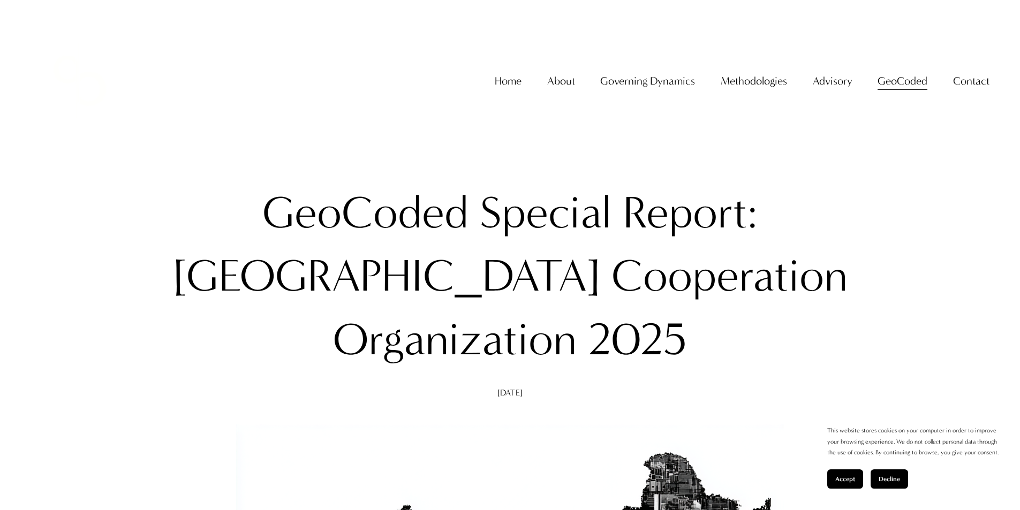 The height and width of the screenshot is (510, 1020). I want to click on div: Organization, so click(455, 340).